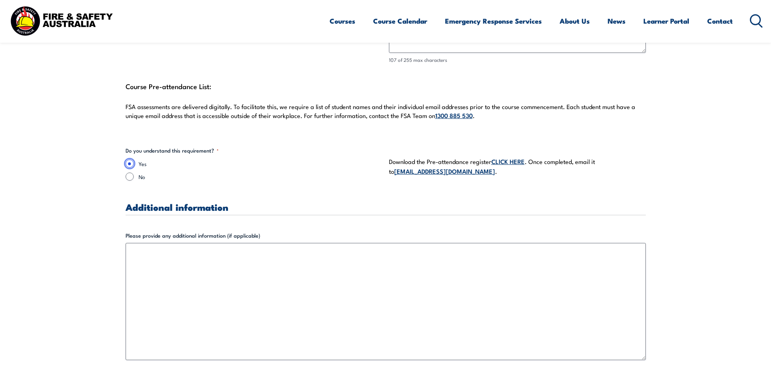  What do you see at coordinates (617, 21) in the screenshot?
I see `a: News` at bounding box center [617, 21].